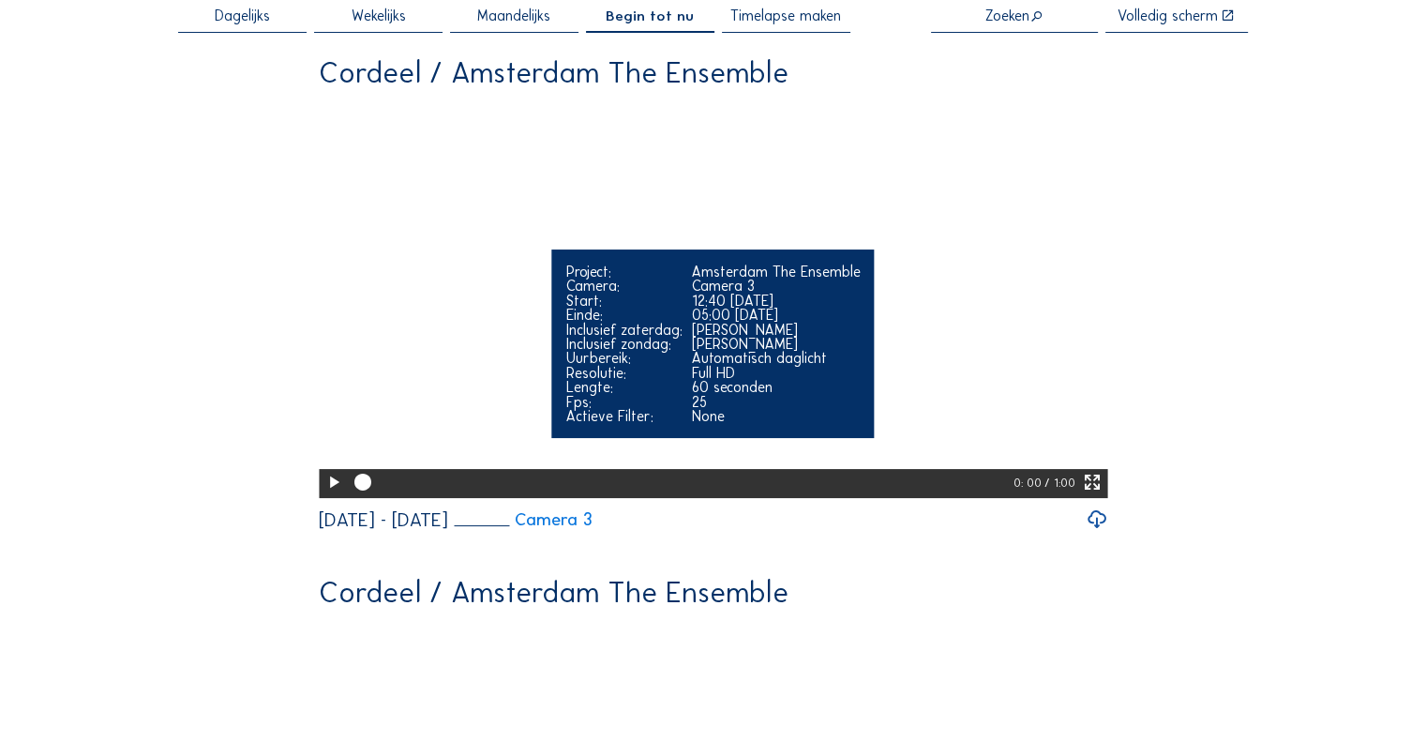  Describe the element at coordinates (1029, 483) in the screenshot. I see `div: 0: 00` at that location.